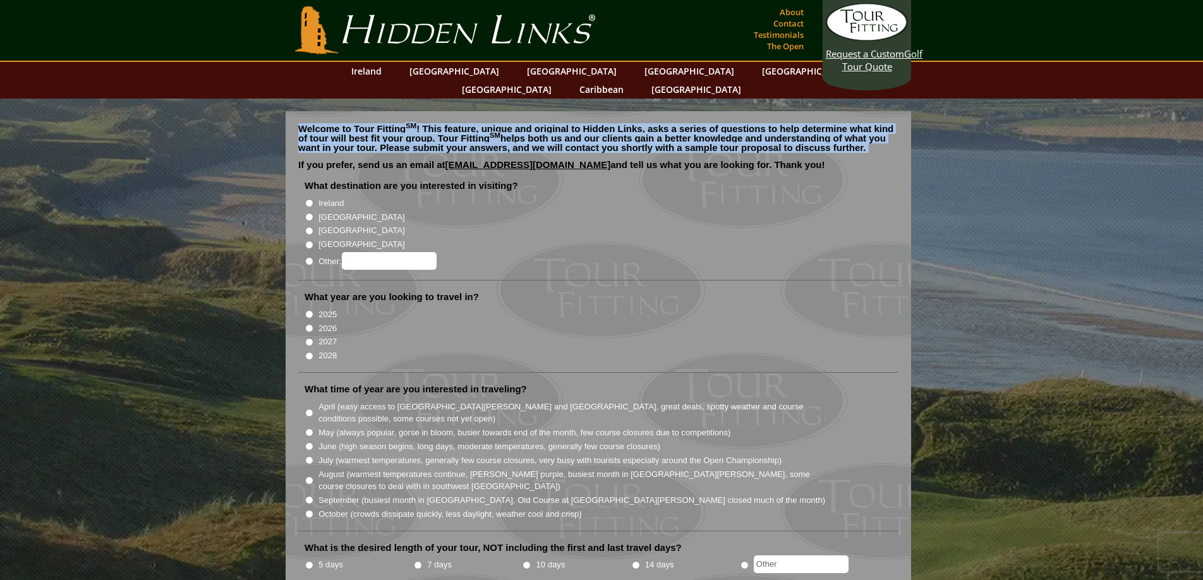 This screenshot has width=1203, height=580. What do you see at coordinates (392, 297) in the screenshot?
I see `label: What year are you looking to travel in?` at bounding box center [392, 297].